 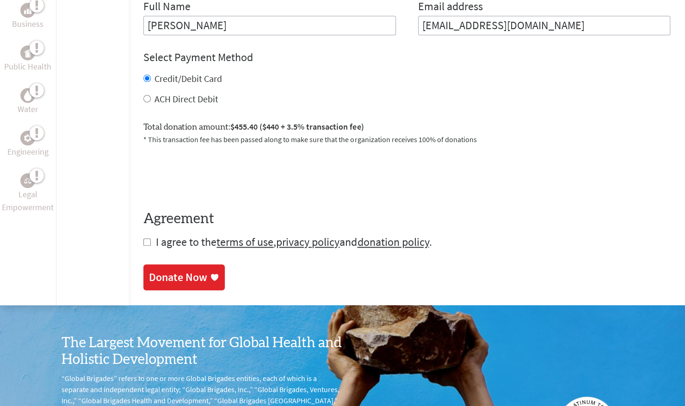 What do you see at coordinates (28, 95) in the screenshot?
I see `img: Water` at bounding box center [28, 95].